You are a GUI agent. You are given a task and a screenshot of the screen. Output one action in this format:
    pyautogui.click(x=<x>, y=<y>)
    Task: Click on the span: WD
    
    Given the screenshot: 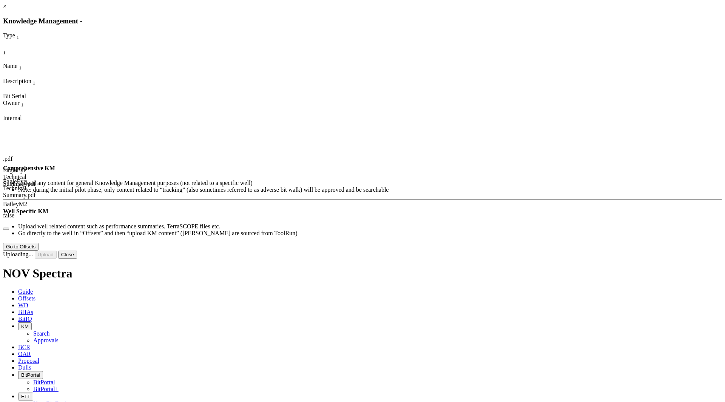 What is the action you would take?
    pyautogui.click(x=23, y=305)
    